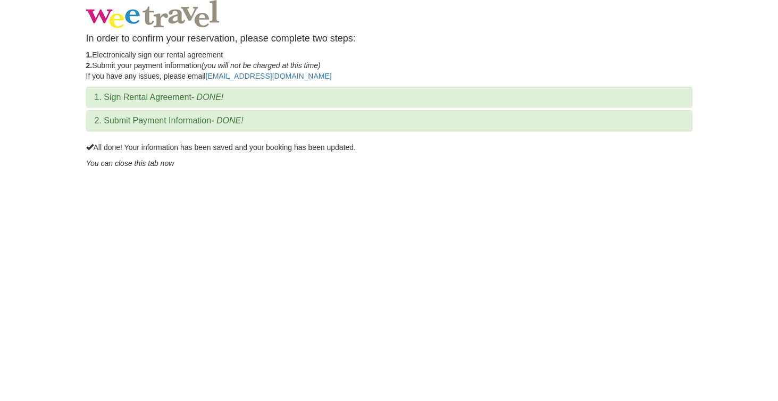  Describe the element at coordinates (389, 65) in the screenshot. I see `p: Electronically sign our rental agreement Submit your payment information If you have any issues, ...` at that location.